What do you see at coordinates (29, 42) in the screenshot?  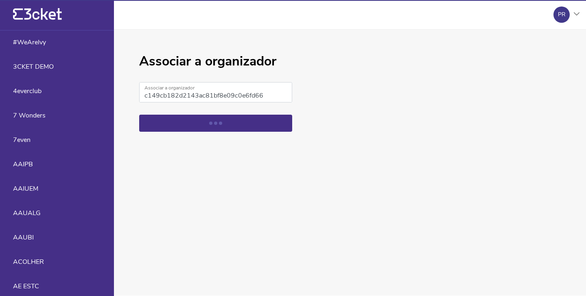 I see `span: #WeAreIvy` at bounding box center [29, 42].